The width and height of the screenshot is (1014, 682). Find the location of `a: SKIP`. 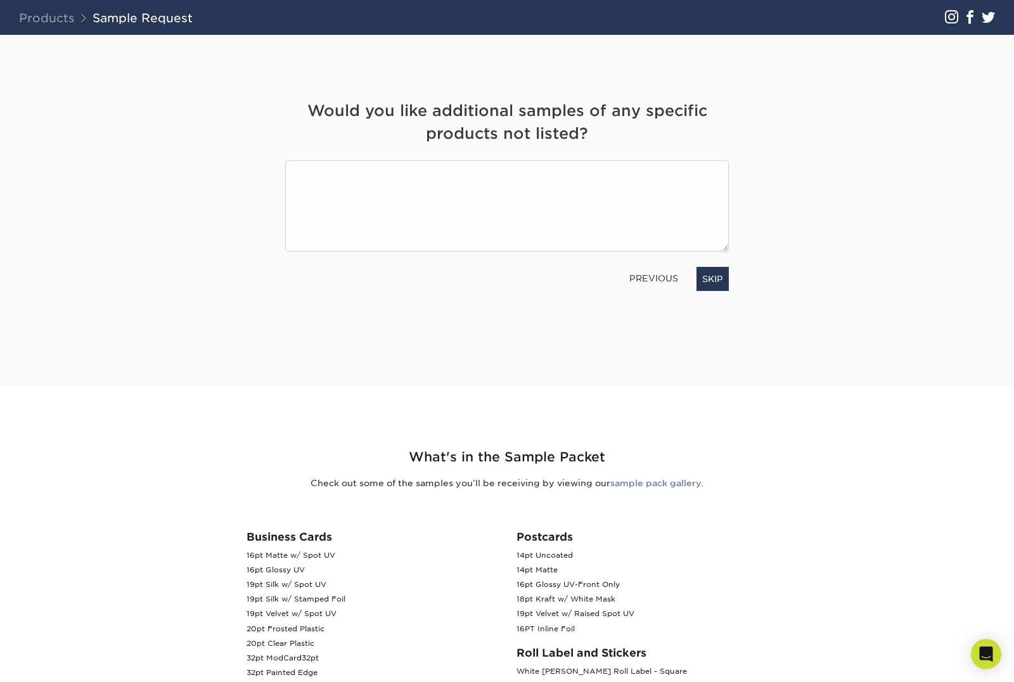

a: SKIP is located at coordinates (712, 279).